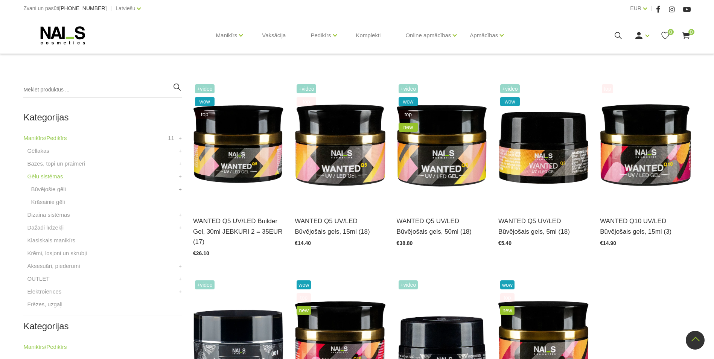 This screenshot has width=714, height=359. I want to click on a: Gēlu sistēmas, so click(45, 177).